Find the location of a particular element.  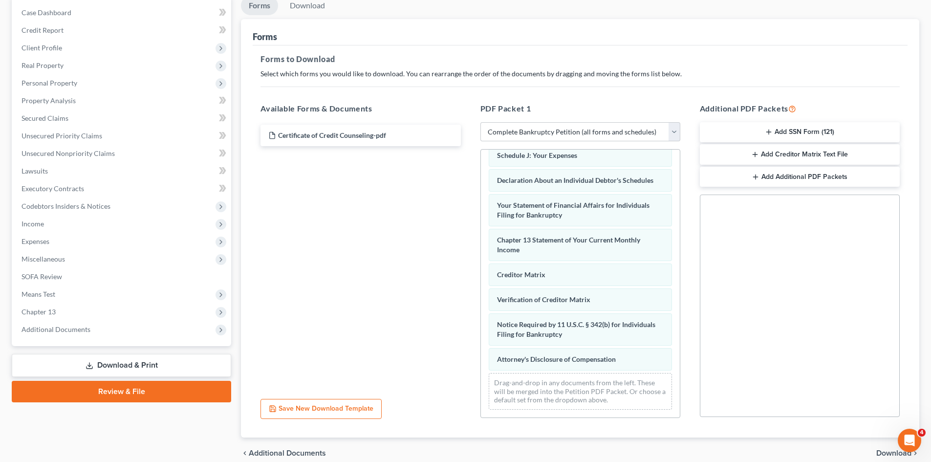

a: Executory Contracts is located at coordinates (122, 189).